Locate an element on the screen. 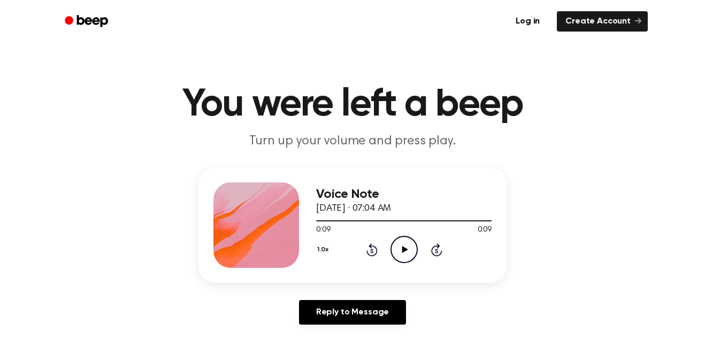 This screenshot has height=346, width=705. a: Create Account is located at coordinates (602, 21).